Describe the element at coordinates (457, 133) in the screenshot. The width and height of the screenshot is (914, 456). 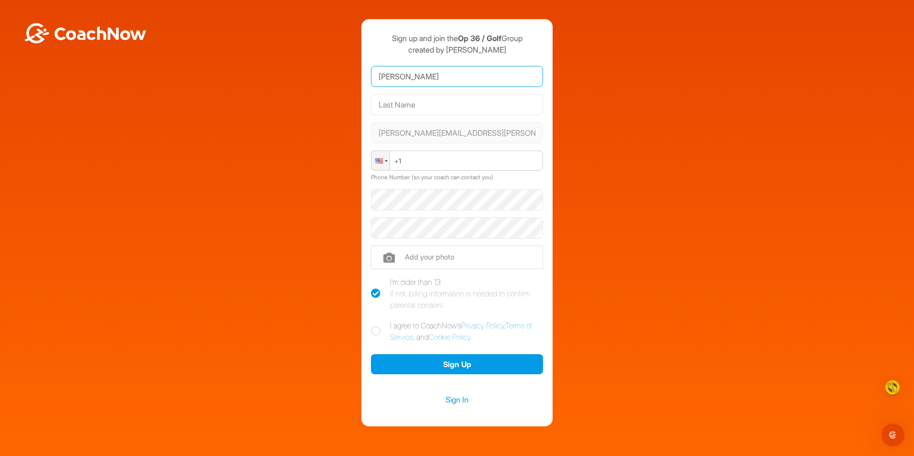
I see `input: Email` at that location.